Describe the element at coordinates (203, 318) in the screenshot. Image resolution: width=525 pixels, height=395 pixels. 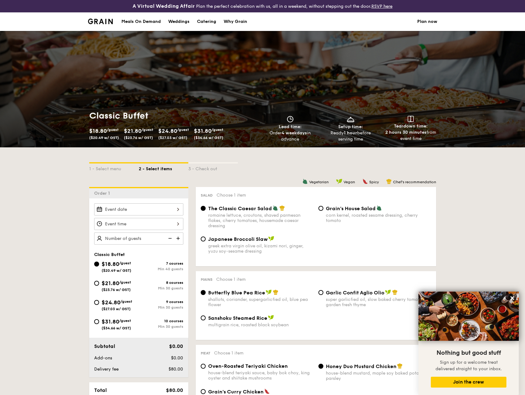
I see `input: Sanshoku Steamed Ricemultigrain rice, roasted black soybean` at that location.